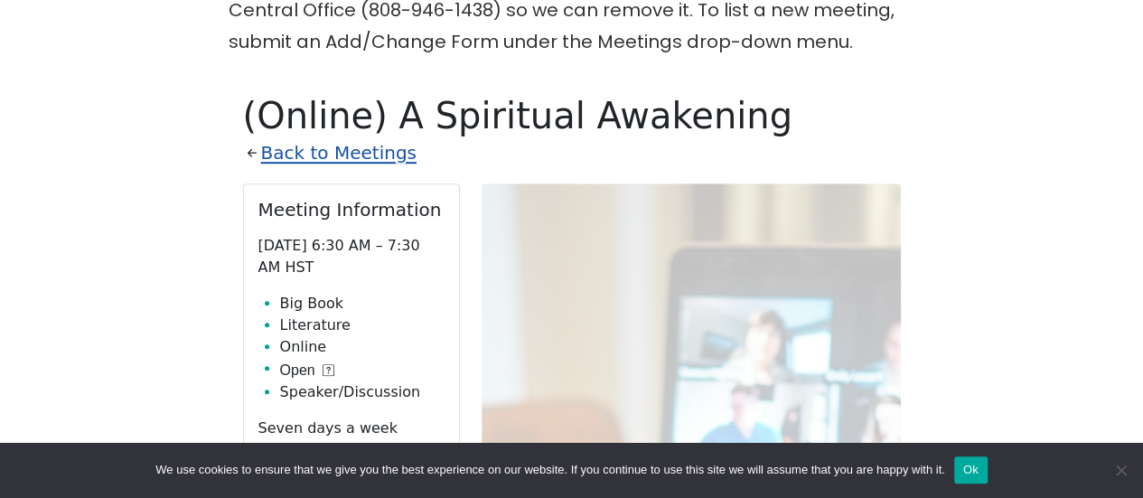 The width and height of the screenshot is (1143, 498). I want to click on li: Literature, so click(362, 325).